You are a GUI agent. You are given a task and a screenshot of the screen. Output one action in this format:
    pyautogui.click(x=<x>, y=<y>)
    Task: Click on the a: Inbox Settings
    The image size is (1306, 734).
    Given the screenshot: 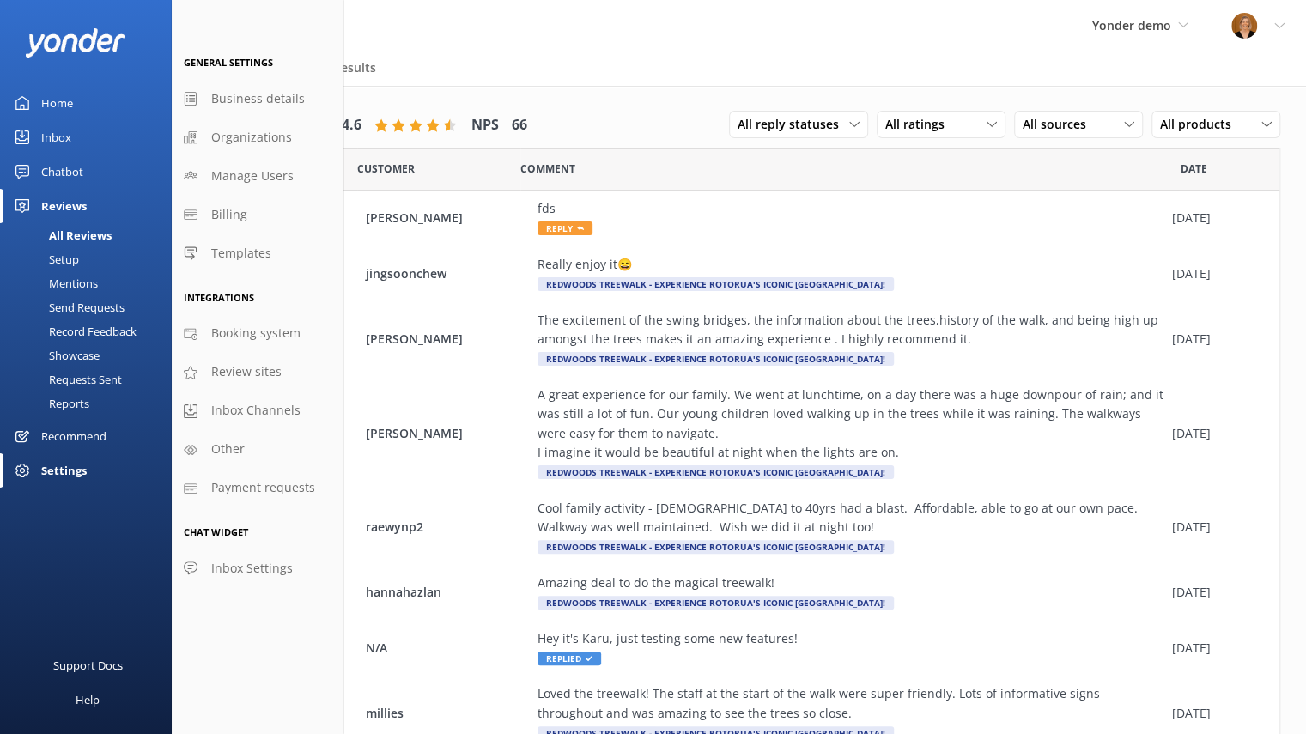 What is the action you would take?
    pyautogui.click(x=258, y=569)
    